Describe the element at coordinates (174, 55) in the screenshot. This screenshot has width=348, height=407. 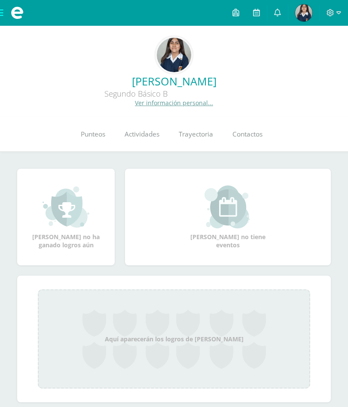
I see `img: 98893bd6876c316b1bd2e32a14b67e65.png` at that location.